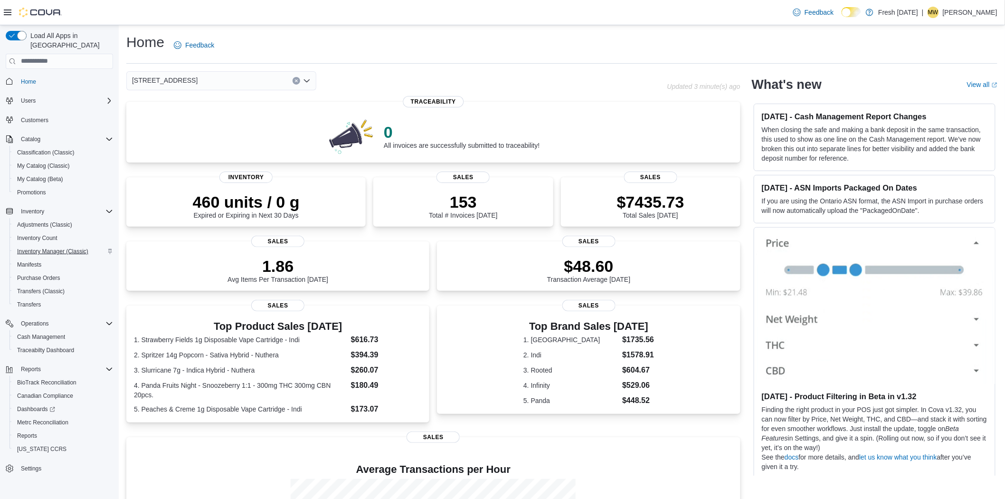 This screenshot has height=499, width=1005. Describe the element at coordinates (45, 225) in the screenshot. I see `a: Adjustments (Classic)` at that location.